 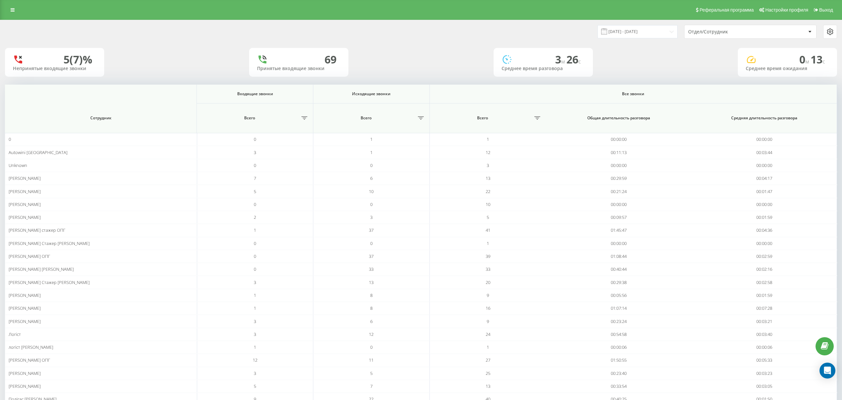 What do you see at coordinates (619, 230) in the screenshot?
I see `td: 01:45:47` at bounding box center [619, 230].